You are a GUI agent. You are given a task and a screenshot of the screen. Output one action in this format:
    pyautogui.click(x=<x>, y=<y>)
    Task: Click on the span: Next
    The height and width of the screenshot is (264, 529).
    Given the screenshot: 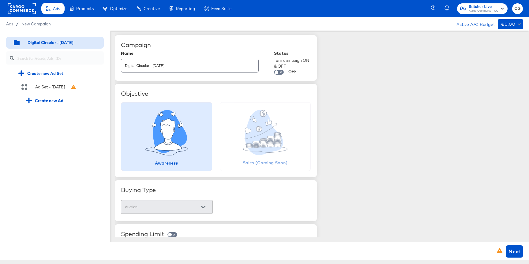 What is the action you would take?
    pyautogui.click(x=514, y=252)
    